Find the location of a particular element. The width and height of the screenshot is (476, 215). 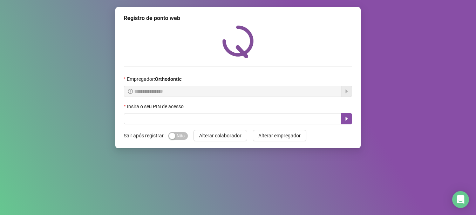

span: Alterar empregador is located at coordinates (280, 135).